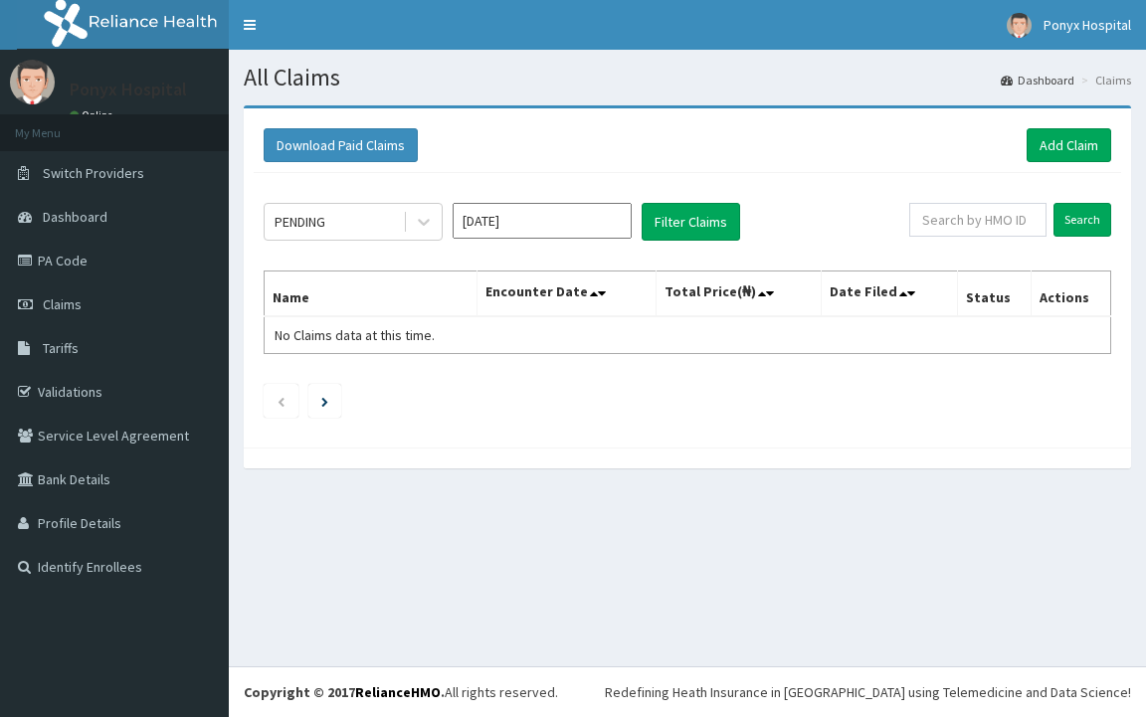 This screenshot has width=1146, height=717. Describe the element at coordinates (94, 115) in the screenshot. I see `a: Online` at that location.